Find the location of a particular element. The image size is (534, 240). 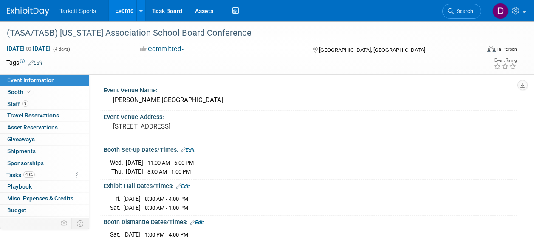

a: Event Information is located at coordinates (45, 80).